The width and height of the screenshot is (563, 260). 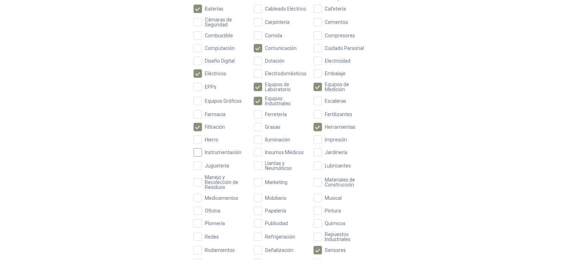 I want to click on span: Publicidad, so click(x=276, y=223).